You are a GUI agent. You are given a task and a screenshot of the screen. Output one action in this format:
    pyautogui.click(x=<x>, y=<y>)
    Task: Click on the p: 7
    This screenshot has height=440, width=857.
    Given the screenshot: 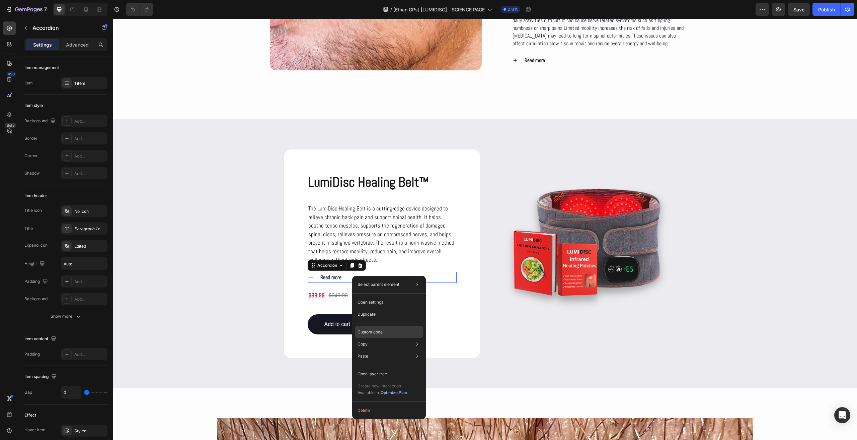 What is the action you would take?
    pyautogui.click(x=45, y=9)
    